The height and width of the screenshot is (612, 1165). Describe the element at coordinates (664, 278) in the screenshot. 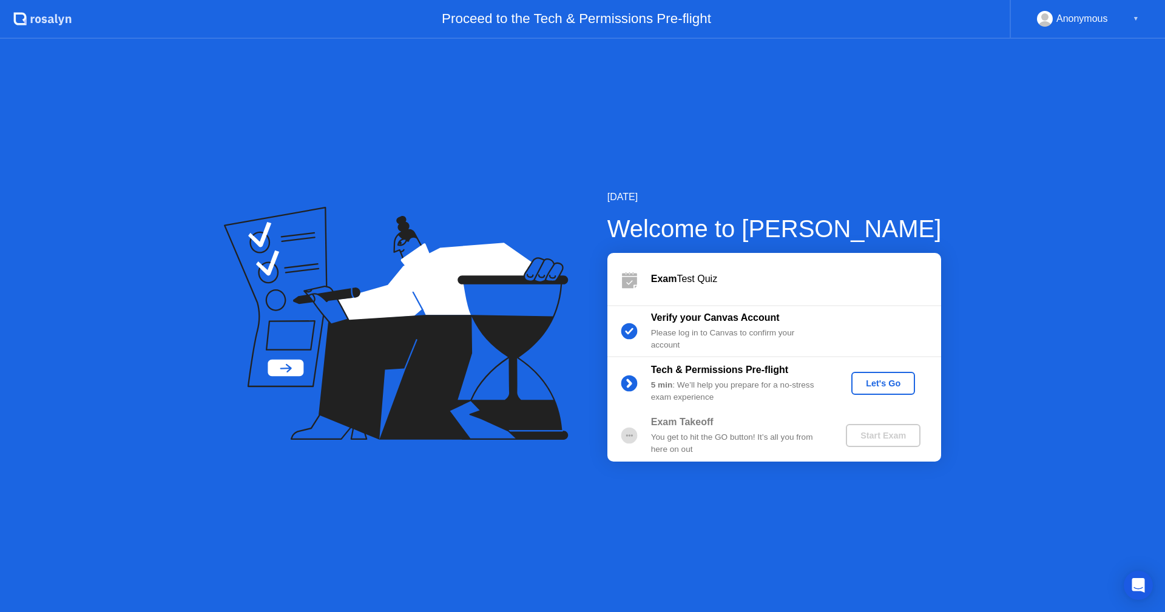

I see `b: Exam` at that location.